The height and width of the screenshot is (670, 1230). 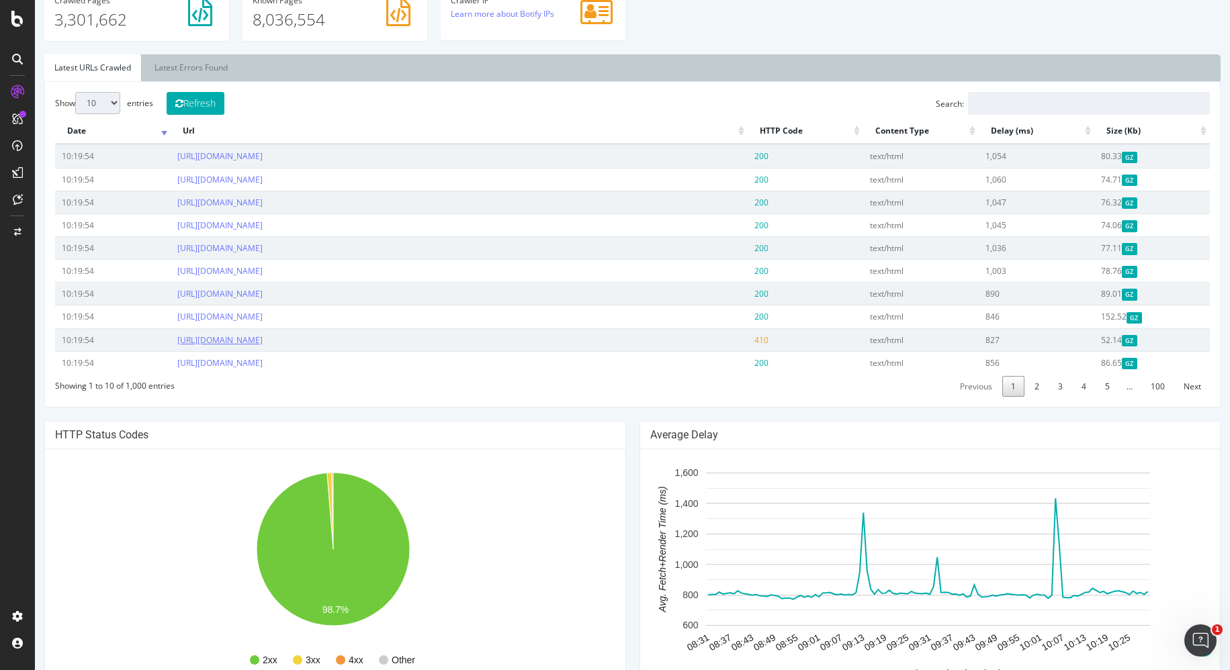 I want to click on th: Date: activate to sort column ascending, so click(x=78, y=131).